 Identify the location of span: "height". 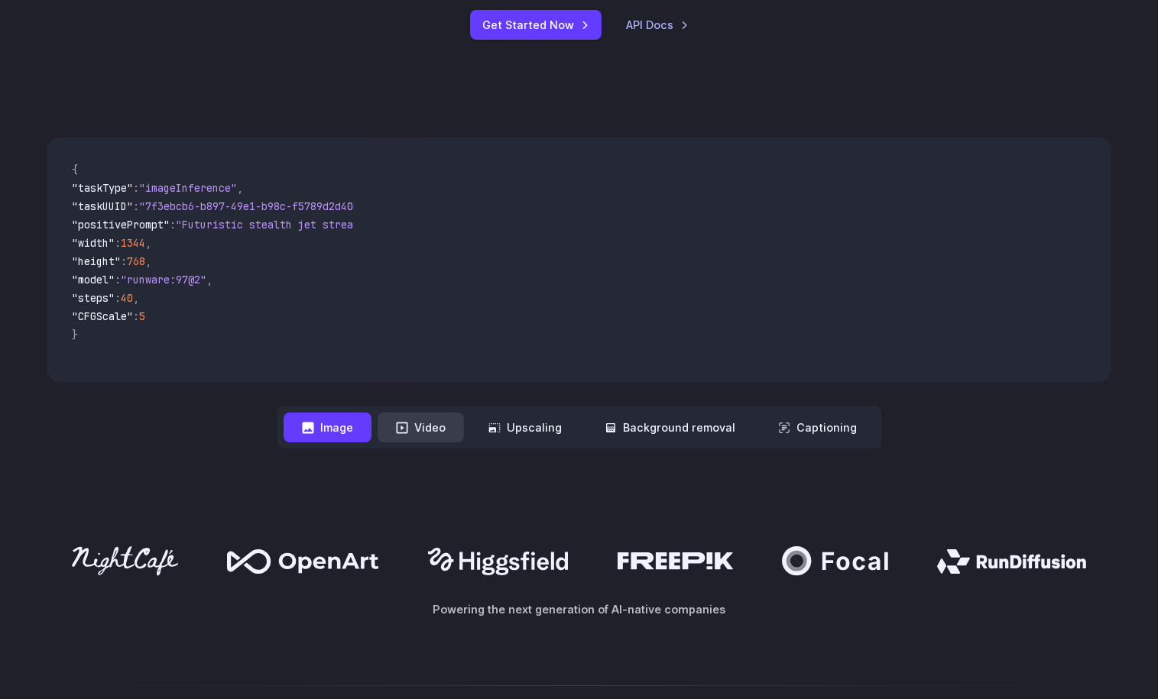
(96, 261).